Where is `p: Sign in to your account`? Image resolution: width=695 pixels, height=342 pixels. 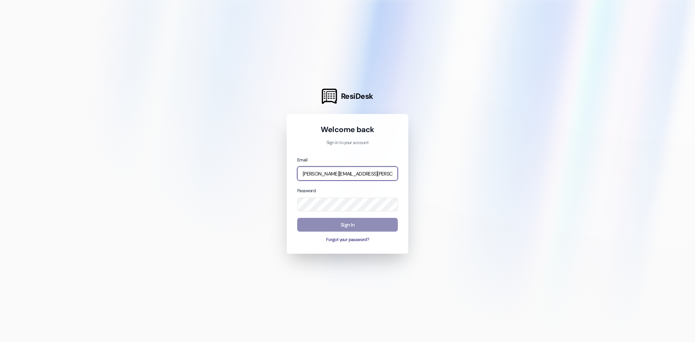 p: Sign in to your account is located at coordinates (347, 143).